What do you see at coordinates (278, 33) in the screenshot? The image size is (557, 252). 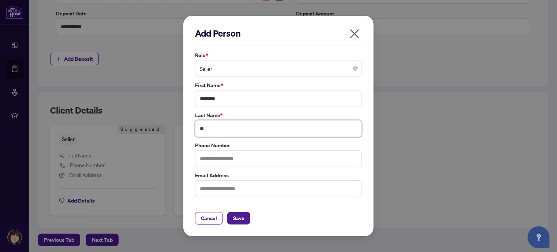 I see `h2: Add Person` at bounding box center [278, 33].